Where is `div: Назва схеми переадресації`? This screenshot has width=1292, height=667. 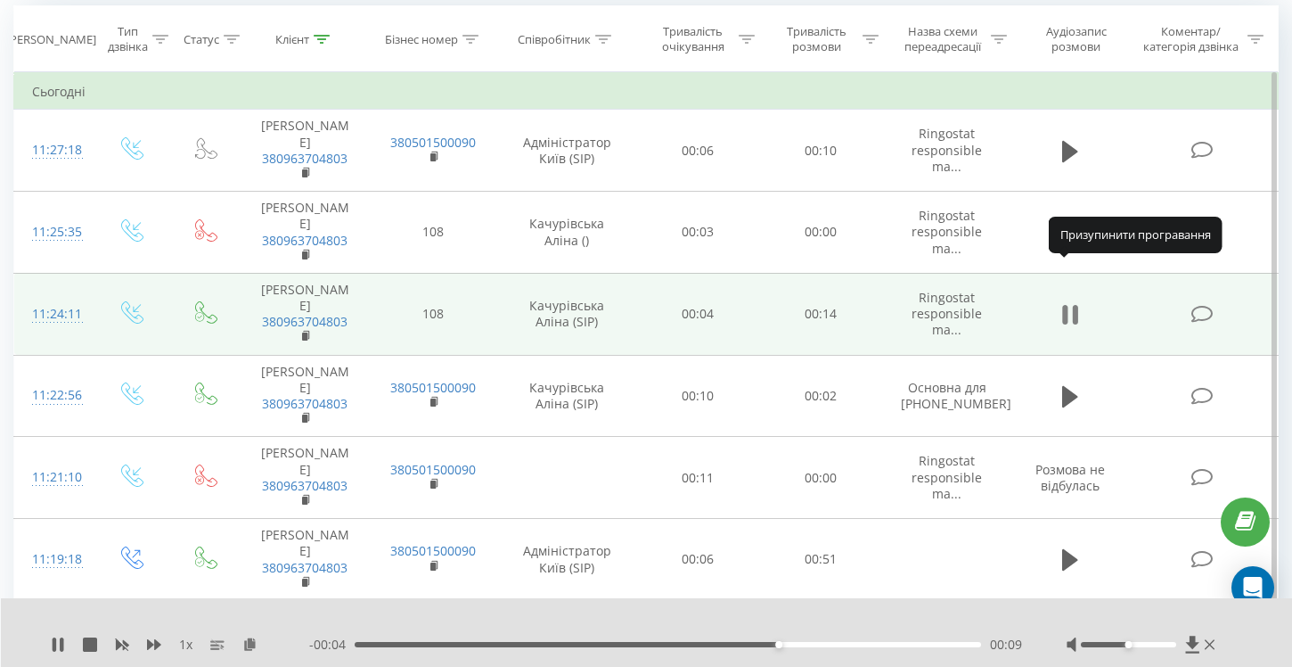 div: Назва схеми переадресації is located at coordinates (943, 39).